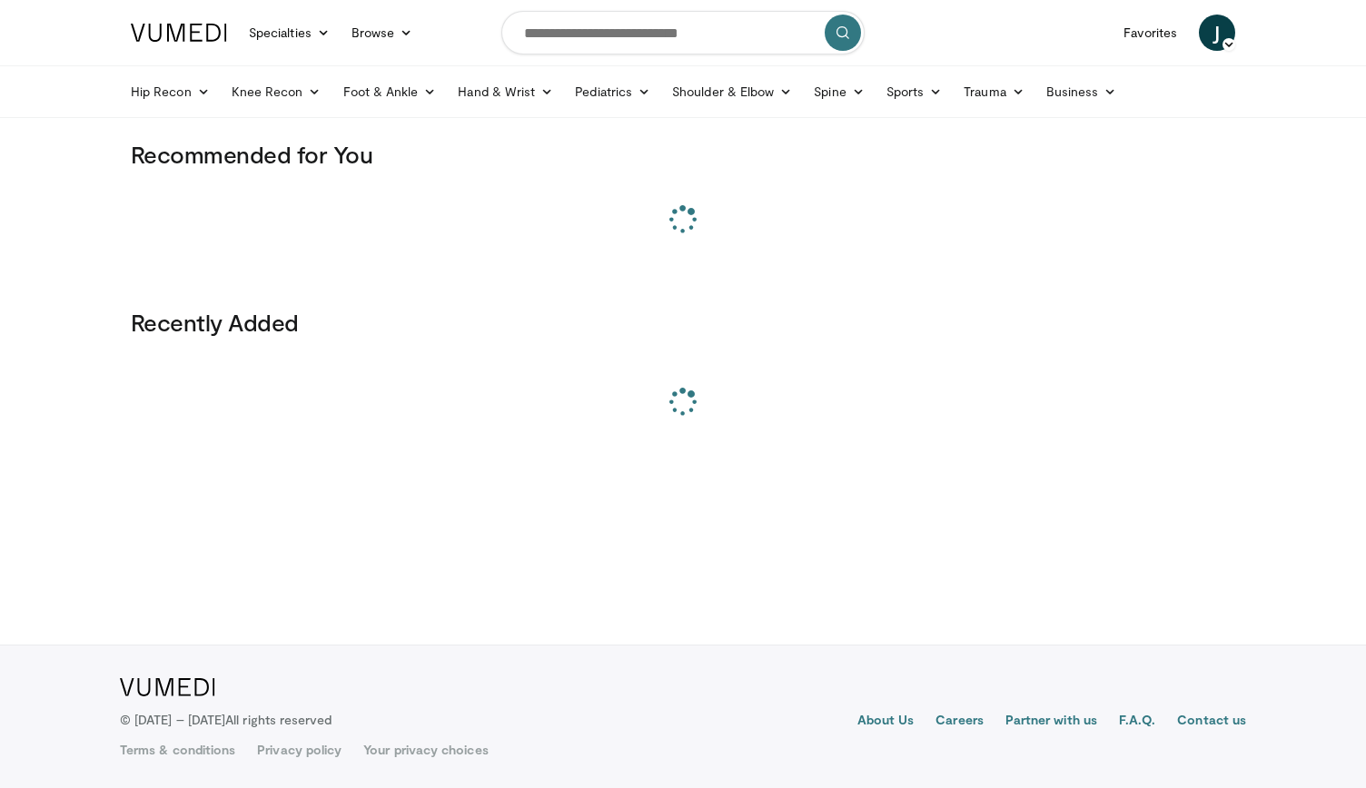 The height and width of the screenshot is (788, 1366). Describe the element at coordinates (683, 322) in the screenshot. I see `h3: Recently Added` at that location.